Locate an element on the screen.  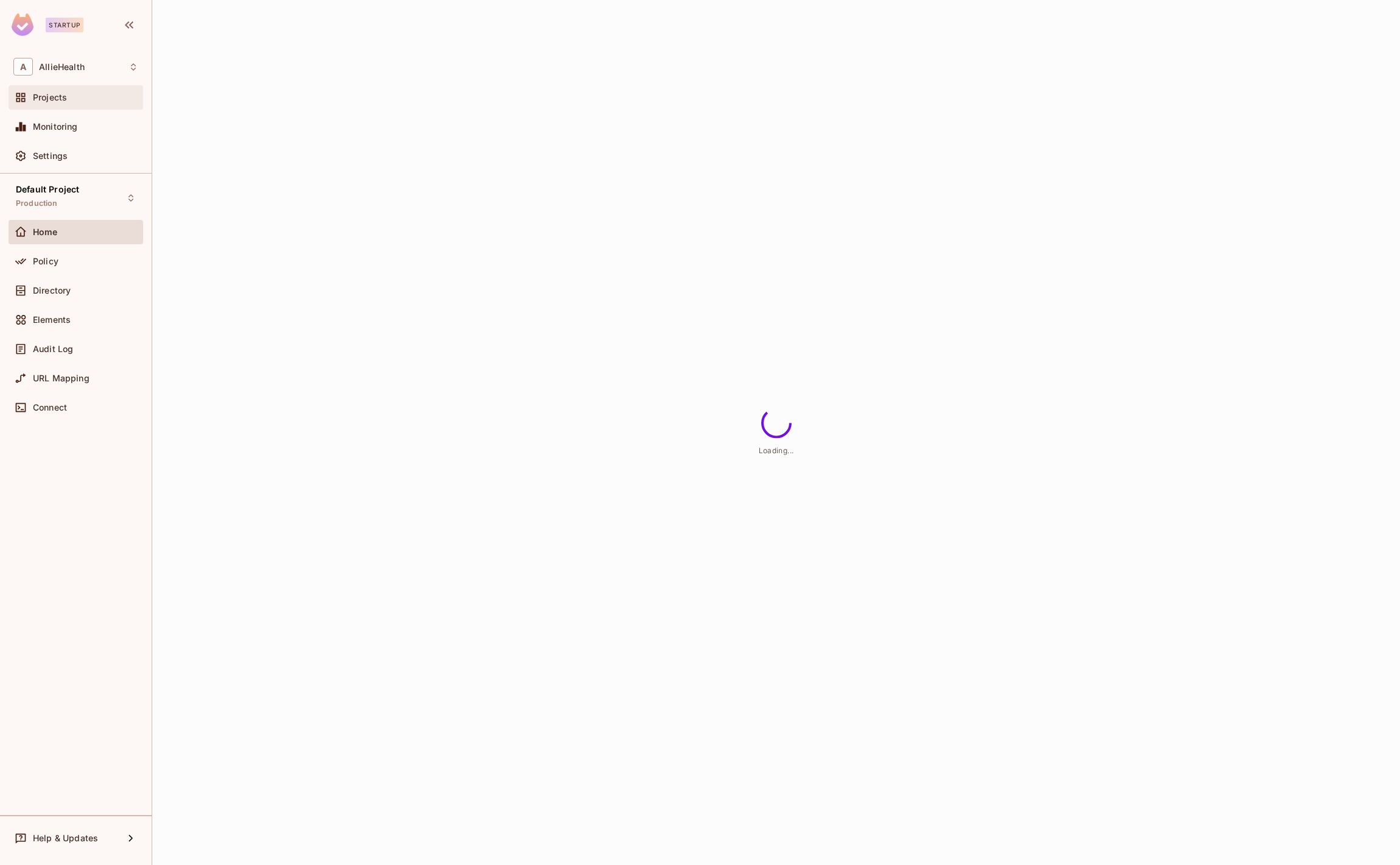
span: Production is located at coordinates (37, 203).